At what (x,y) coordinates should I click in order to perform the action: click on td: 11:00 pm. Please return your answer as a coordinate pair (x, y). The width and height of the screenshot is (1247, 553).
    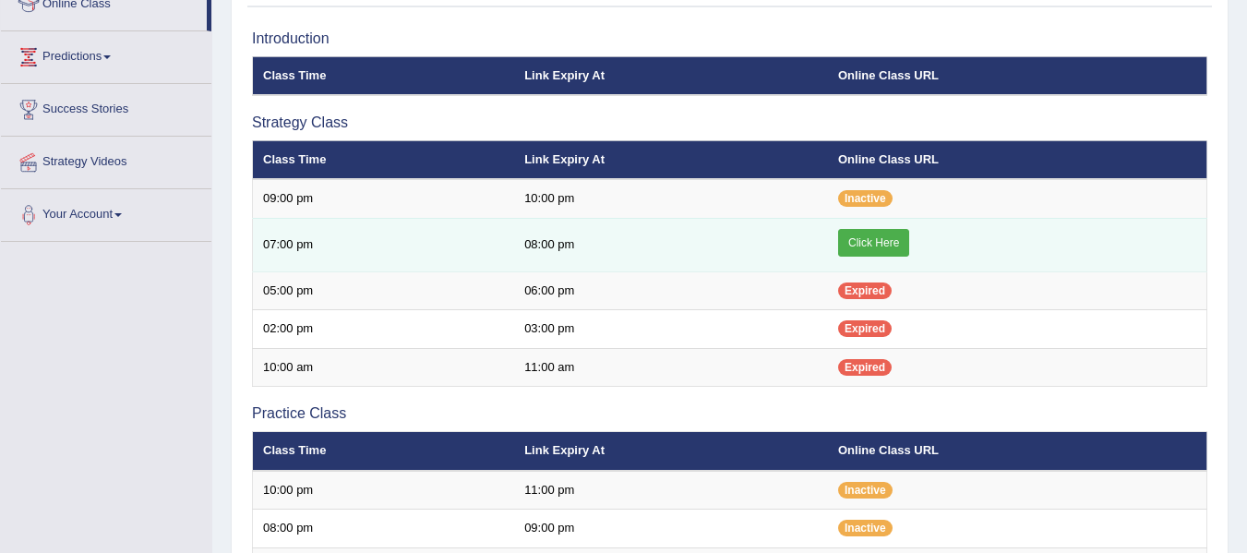
    Looking at the image, I should click on (671, 490).